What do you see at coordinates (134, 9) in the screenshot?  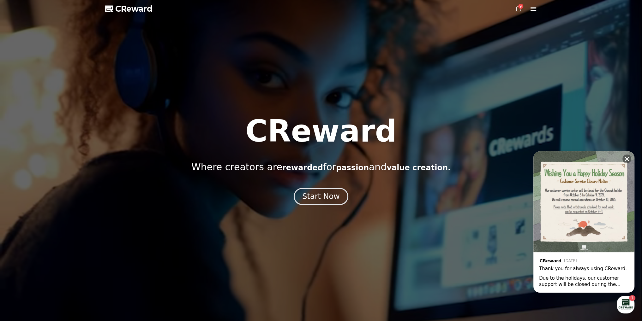 I see `span: CReward` at bounding box center [134, 9].